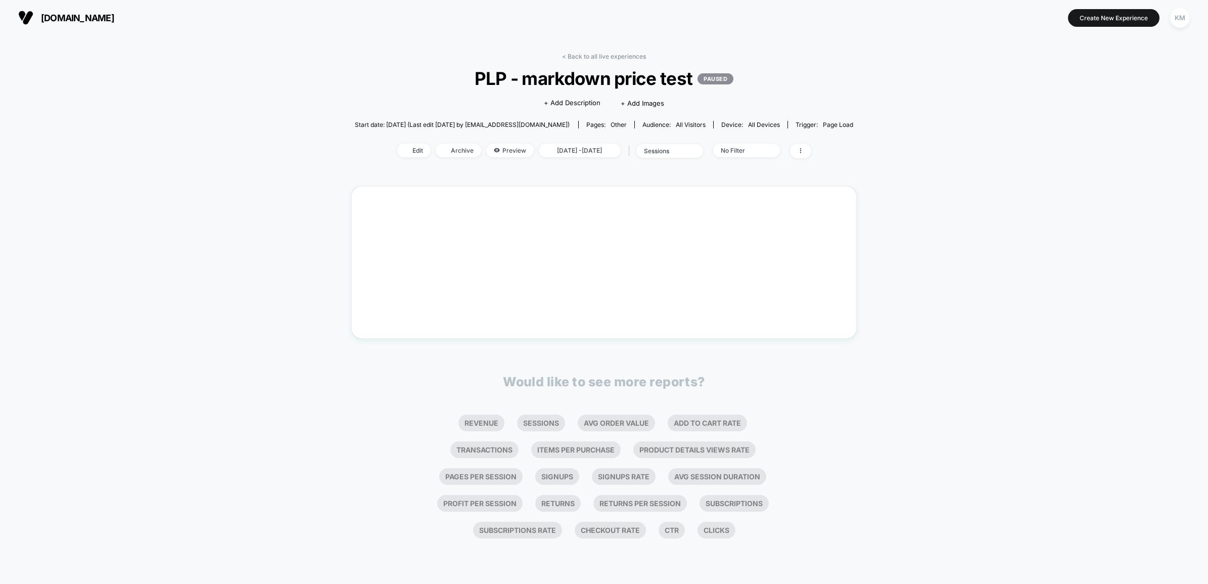  What do you see at coordinates (707, 423) in the screenshot?
I see `li: Add To Cart Rate` at bounding box center [707, 423].